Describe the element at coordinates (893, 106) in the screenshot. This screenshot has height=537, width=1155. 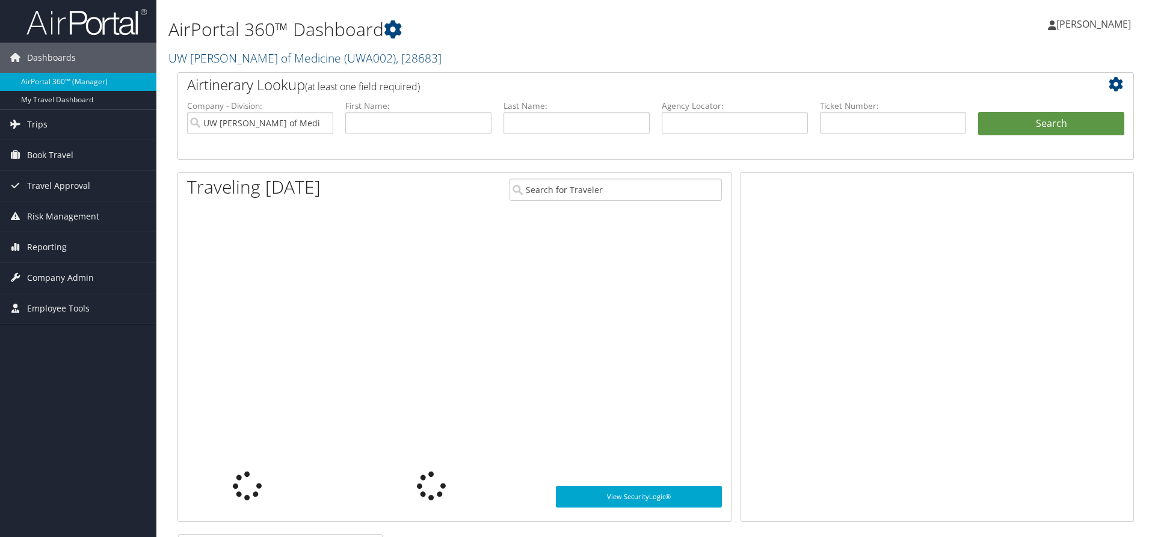
I see `label: Ticket Number:` at that location.